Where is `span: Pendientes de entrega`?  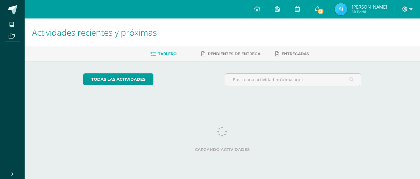
span: Pendientes de entrega is located at coordinates (234, 54).